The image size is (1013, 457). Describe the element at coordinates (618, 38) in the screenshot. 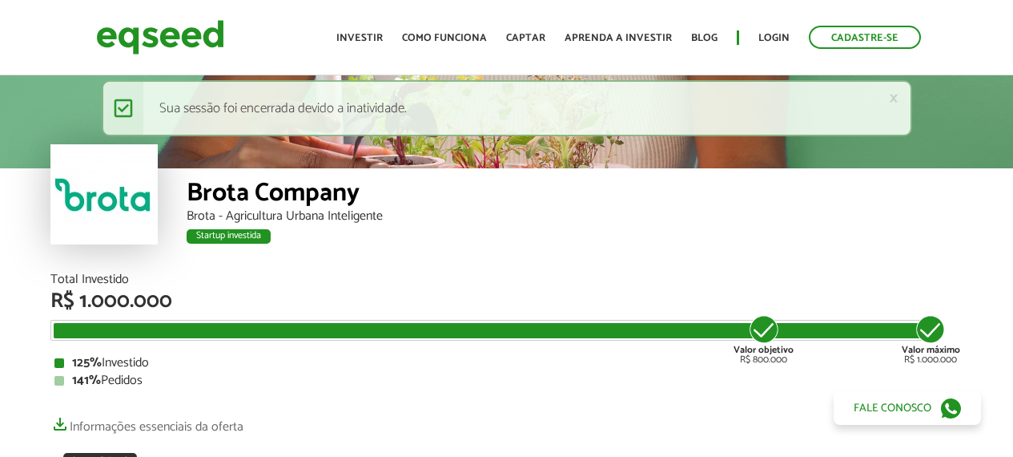

I see `a: Aprenda a investir` at that location.